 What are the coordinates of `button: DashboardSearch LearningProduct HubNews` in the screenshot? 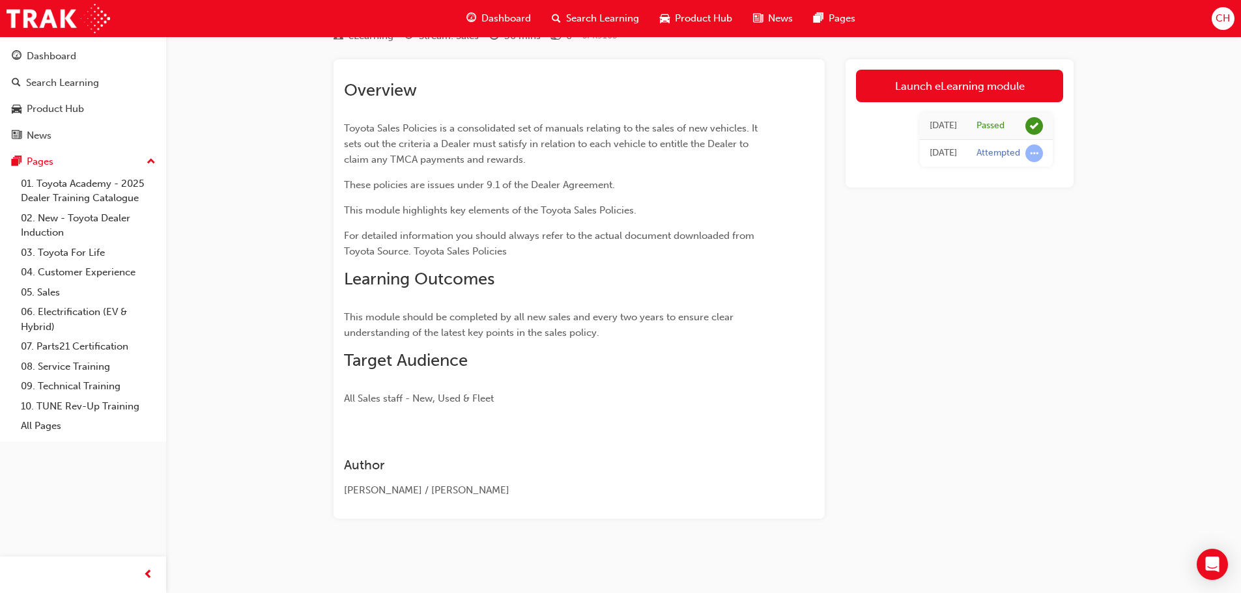 It's located at (83, 96).